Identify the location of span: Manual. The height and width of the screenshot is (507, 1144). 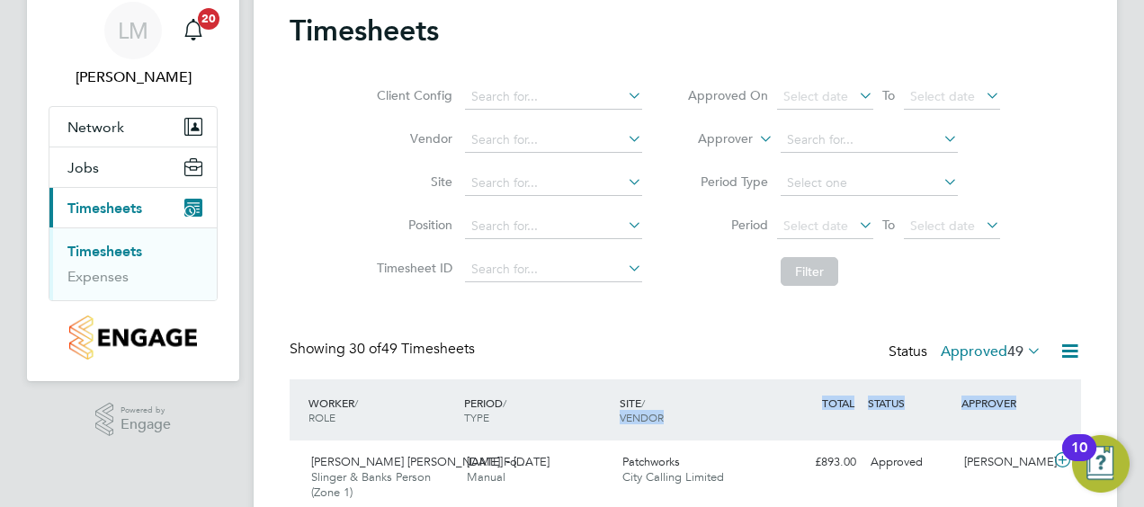
(486, 477).